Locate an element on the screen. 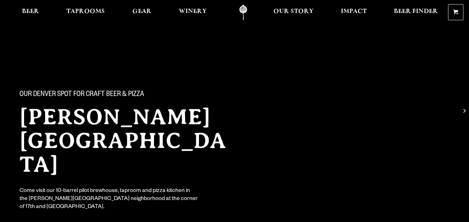  a: Beer is located at coordinates (30, 12).